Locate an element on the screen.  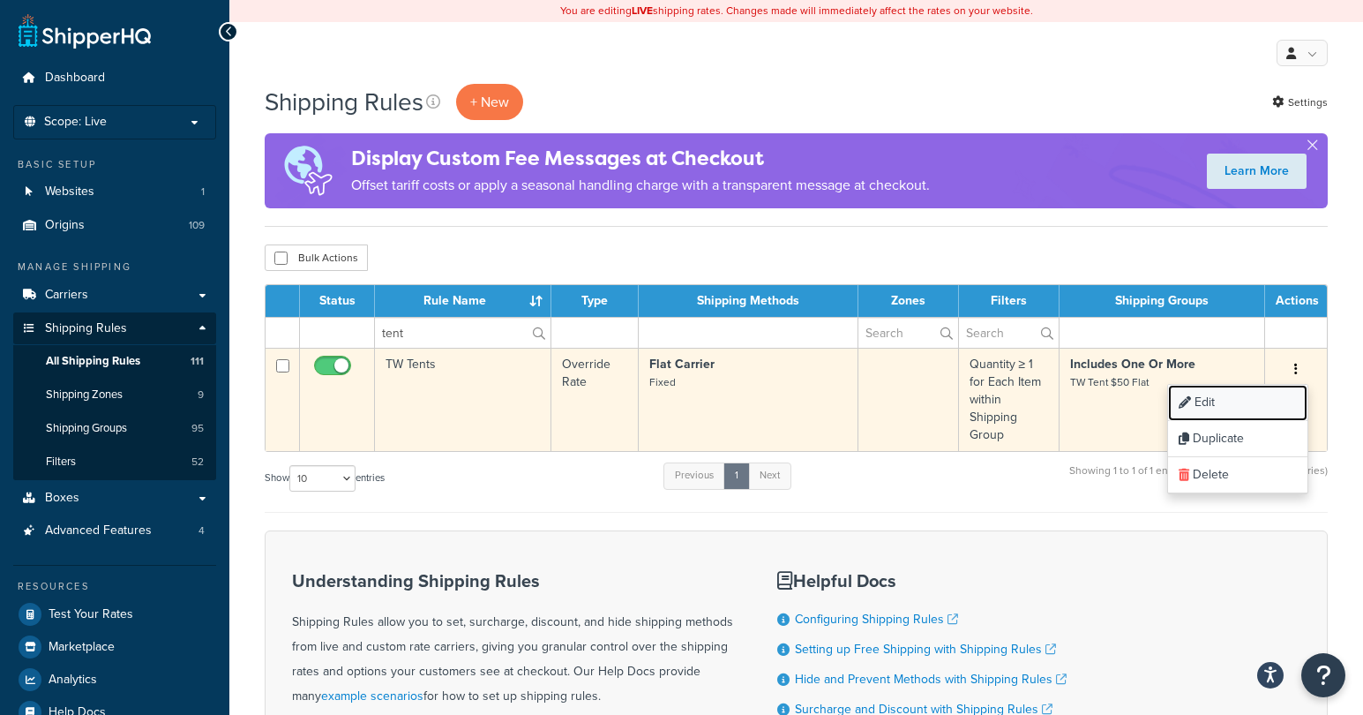
a: ShipperHQ Home is located at coordinates (85, 31).